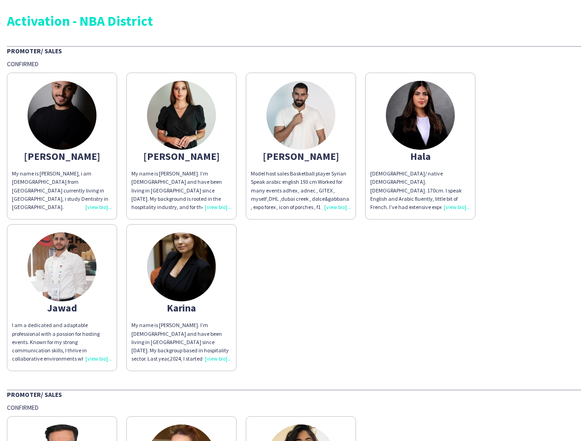  Describe the element at coordinates (301, 115) in the screenshot. I see `img: thumb-66d43ad786d2c.jpg` at that location.